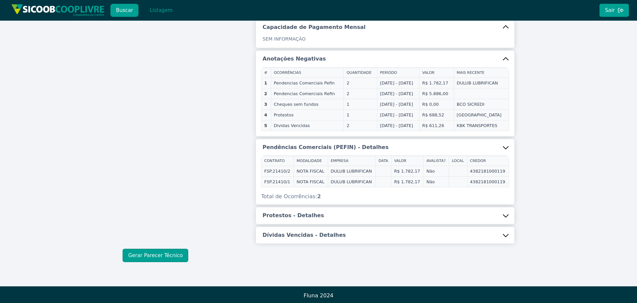 The image size is (637, 303). I want to click on th: 3, so click(266, 104).